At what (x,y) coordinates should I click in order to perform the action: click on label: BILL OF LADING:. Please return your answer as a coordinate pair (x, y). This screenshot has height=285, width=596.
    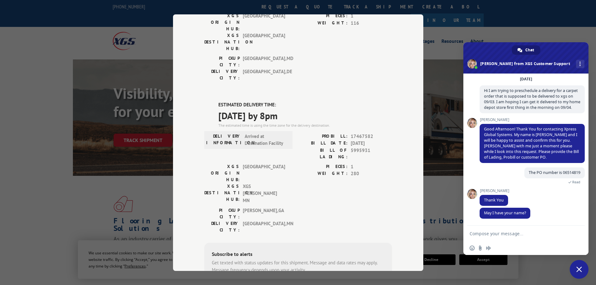
    Looking at the image, I should click on (323, 153).